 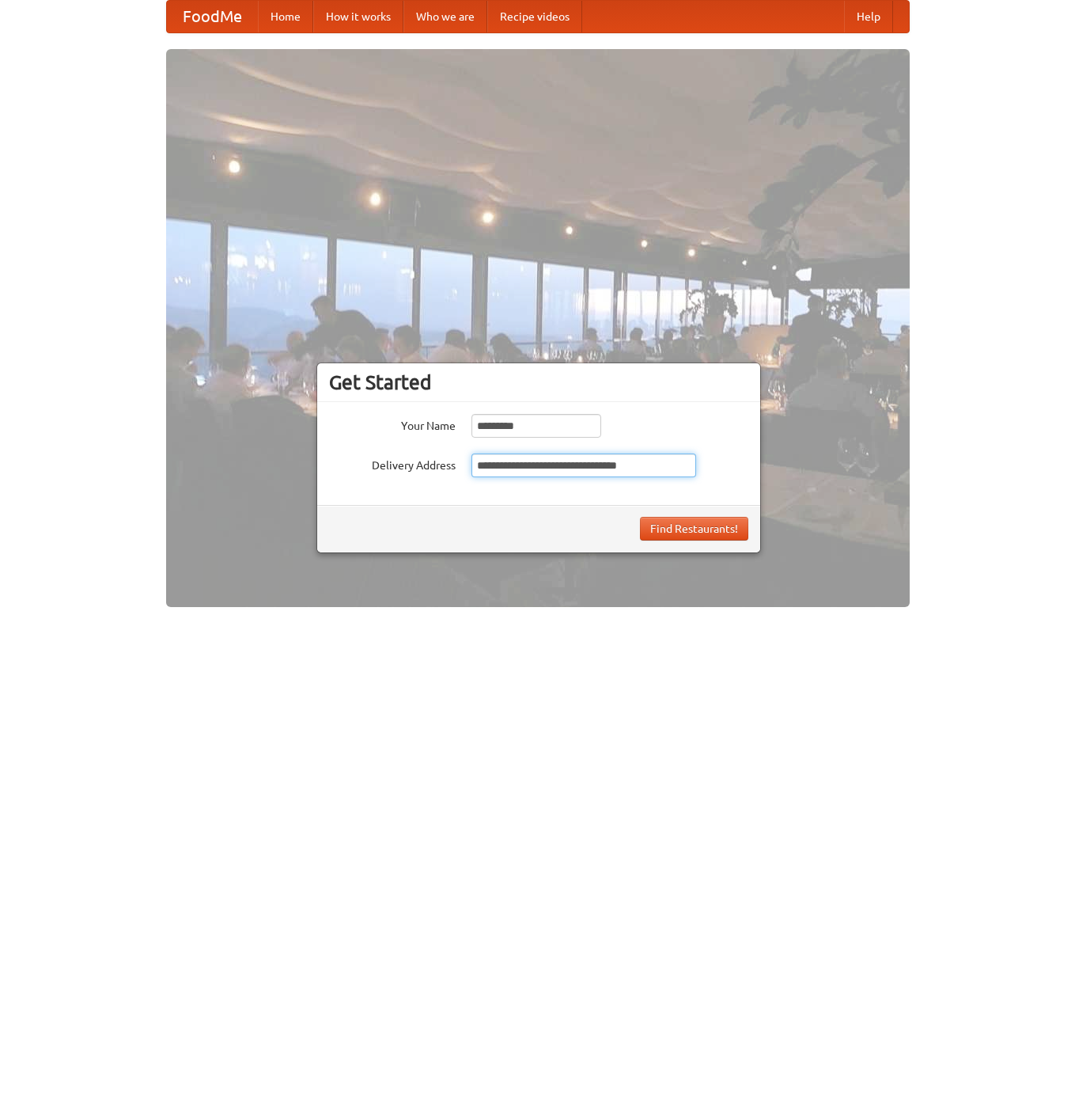 I want to click on a: Recipe videos, so click(x=535, y=16).